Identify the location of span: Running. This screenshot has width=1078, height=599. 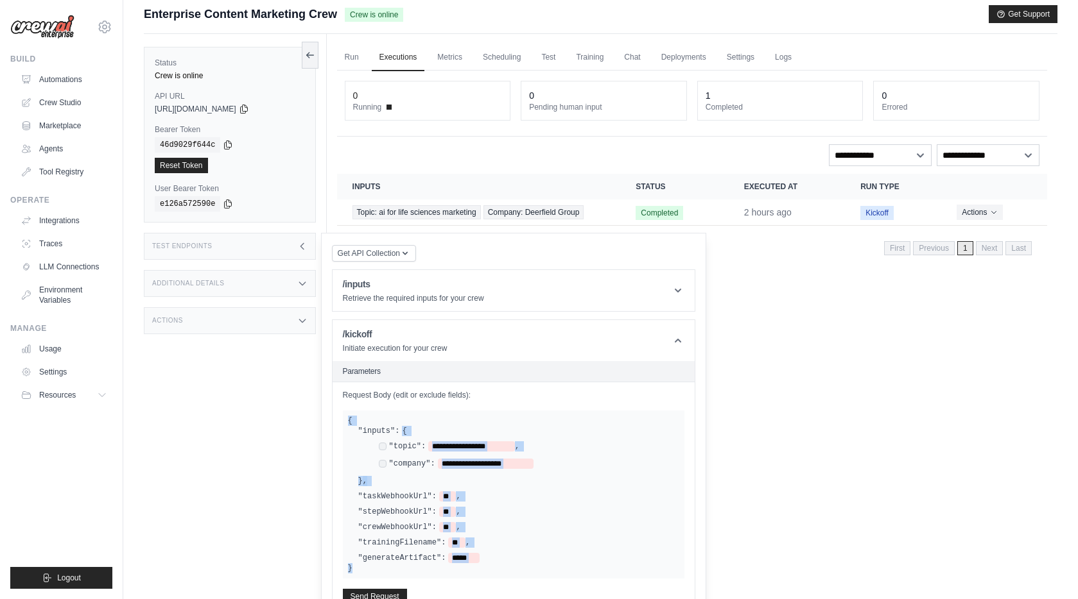
(367, 107).